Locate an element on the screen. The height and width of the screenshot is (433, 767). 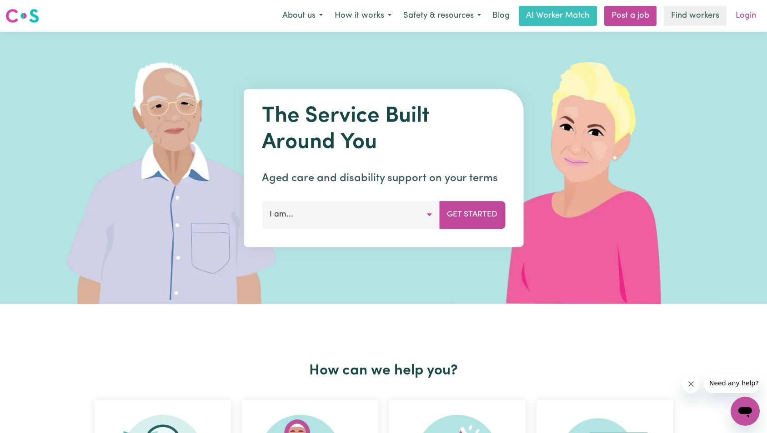
a: Post a job is located at coordinates (630, 16).